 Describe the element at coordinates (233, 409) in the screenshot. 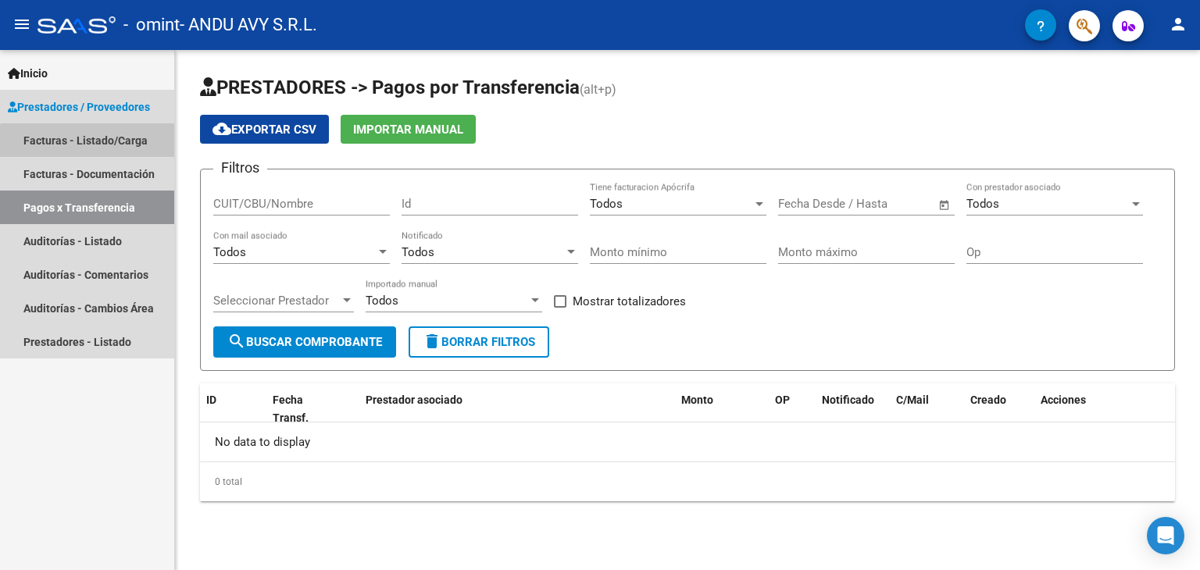

I see `datatable-header-cell: ID` at that location.